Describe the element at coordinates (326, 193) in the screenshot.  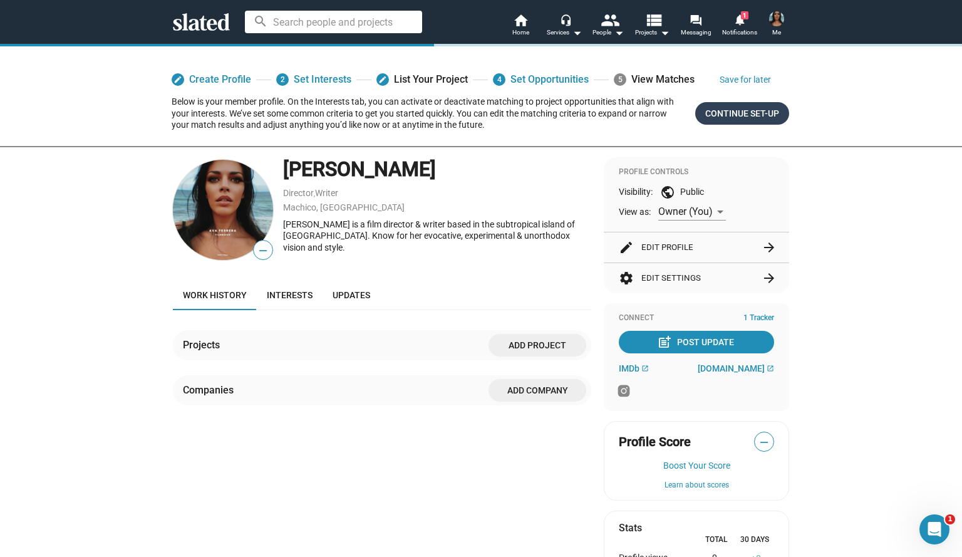
I see `a: Writer` at that location.